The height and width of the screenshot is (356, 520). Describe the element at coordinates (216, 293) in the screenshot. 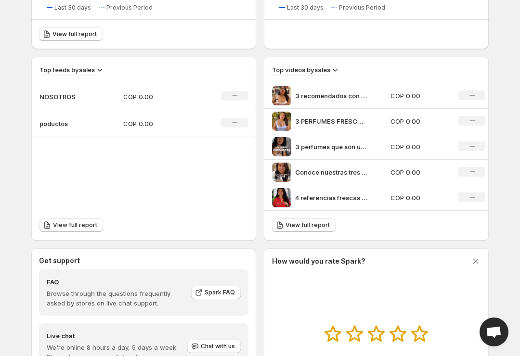

I see `a: Spark FAQ` at that location.